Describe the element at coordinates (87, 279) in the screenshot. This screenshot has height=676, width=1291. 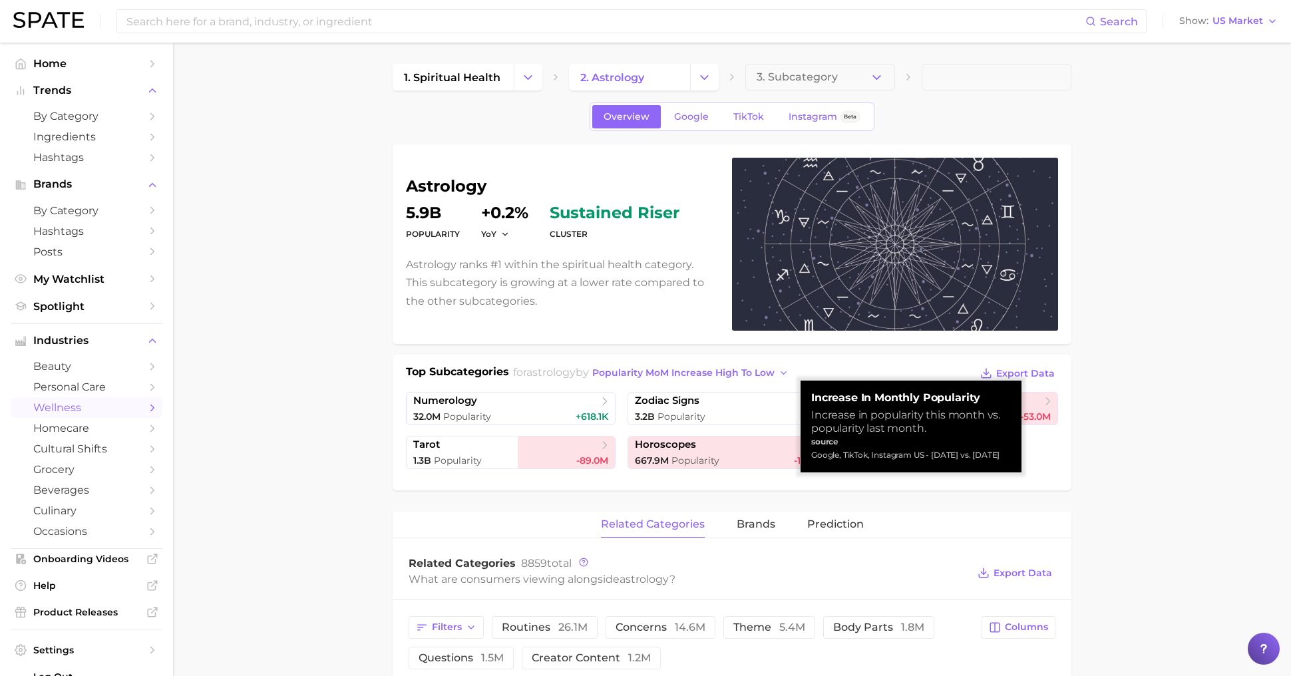
I see `span: My Watchlist` at that location.